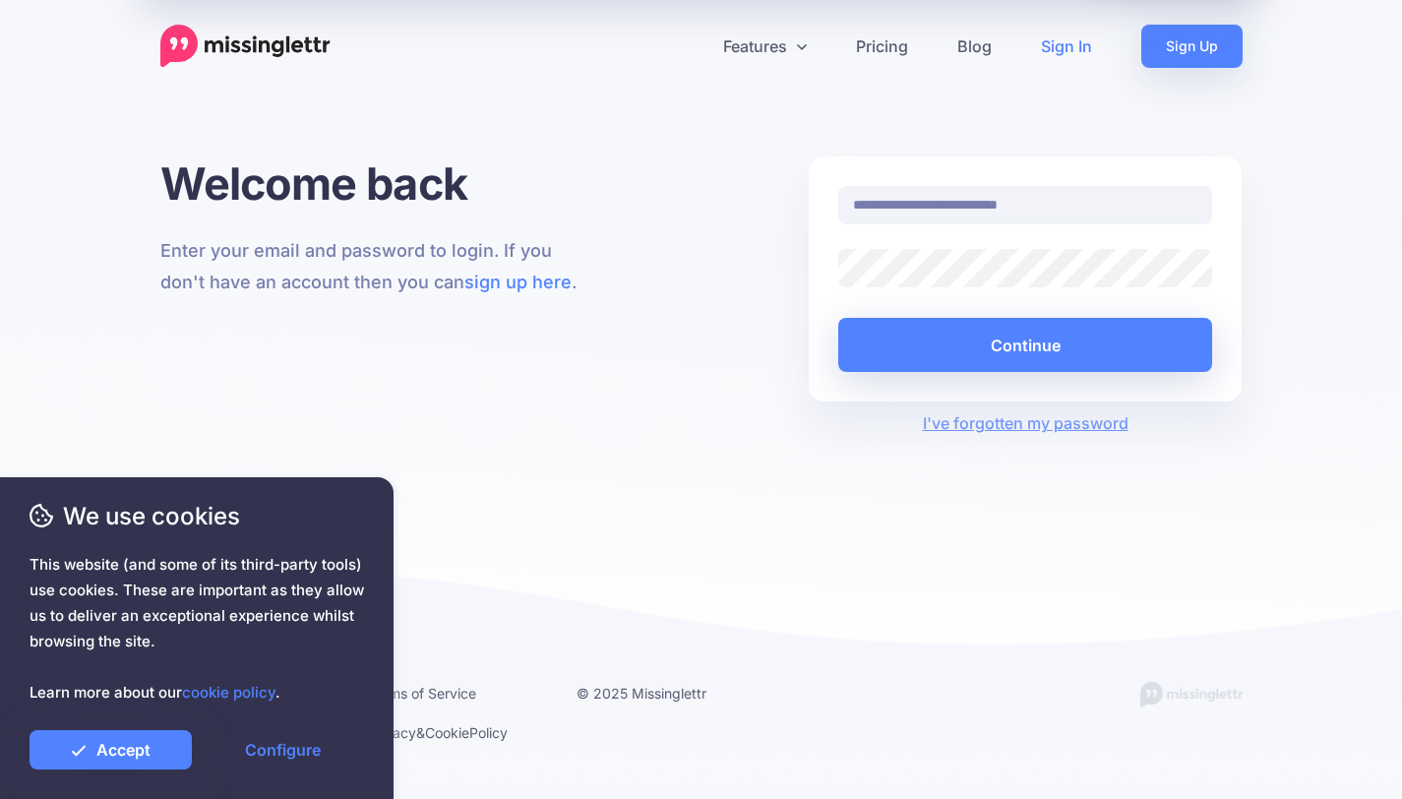 The height and width of the screenshot is (799, 1402). Describe the element at coordinates (197, 515) in the screenshot. I see `span: We use cookies` at that location.